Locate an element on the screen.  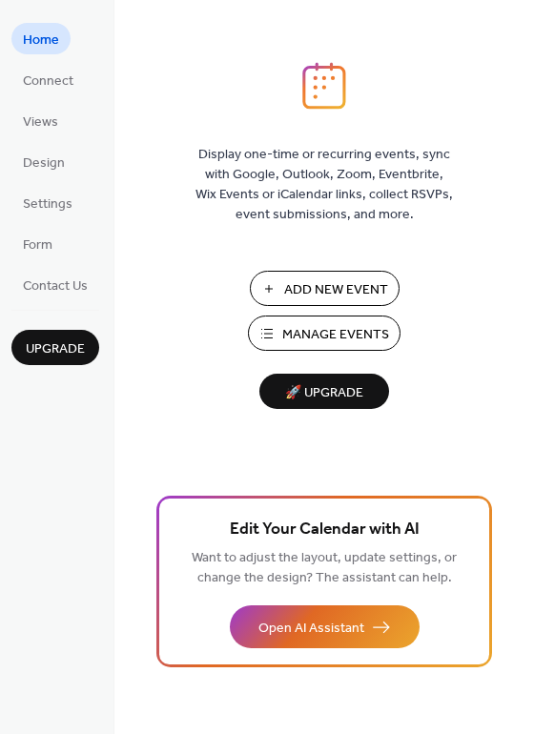
button: Manage Events is located at coordinates (324, 333).